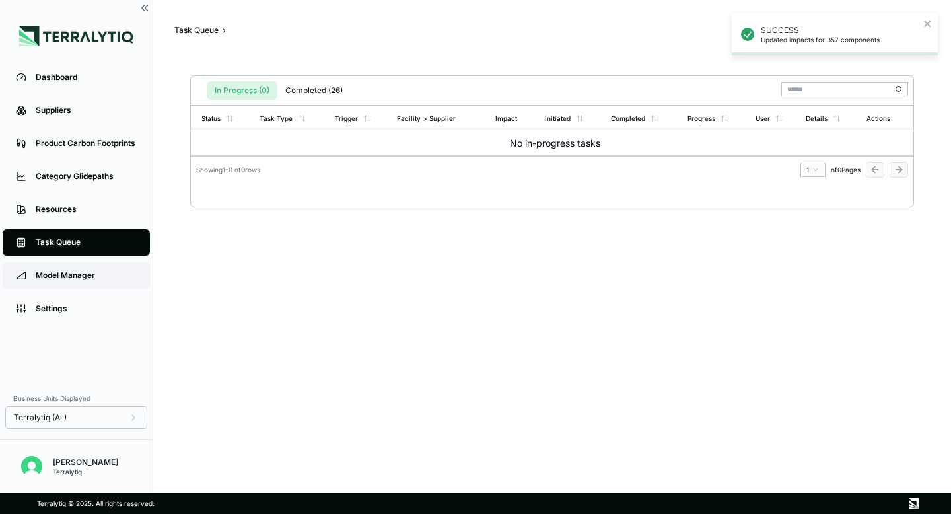 The height and width of the screenshot is (514, 951). Describe the element at coordinates (242, 91) in the screenshot. I see `button: In Progress (0)` at that location.